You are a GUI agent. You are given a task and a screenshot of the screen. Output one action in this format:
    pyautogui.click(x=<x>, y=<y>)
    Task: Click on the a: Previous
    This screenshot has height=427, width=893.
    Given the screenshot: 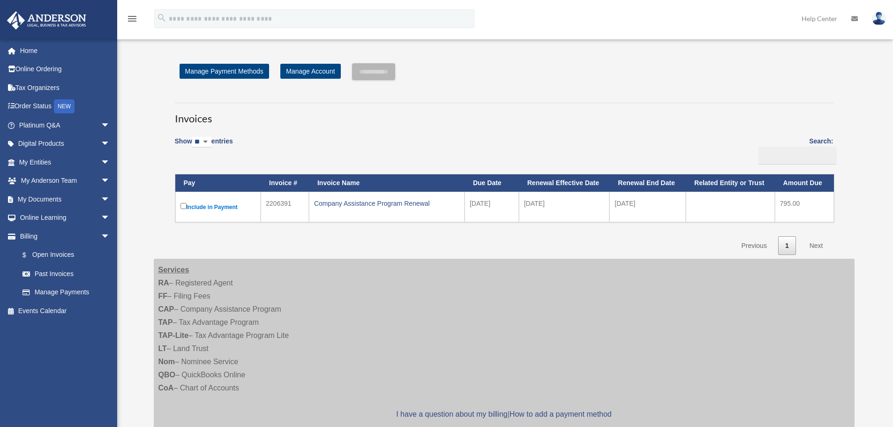 What is the action you would take?
    pyautogui.click(x=754, y=246)
    